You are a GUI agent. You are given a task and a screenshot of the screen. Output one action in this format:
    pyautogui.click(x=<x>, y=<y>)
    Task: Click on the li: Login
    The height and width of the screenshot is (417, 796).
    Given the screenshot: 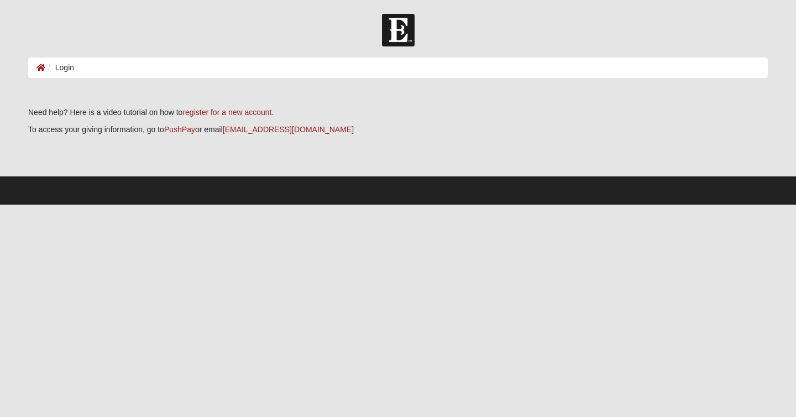 What is the action you would take?
    pyautogui.click(x=60, y=67)
    